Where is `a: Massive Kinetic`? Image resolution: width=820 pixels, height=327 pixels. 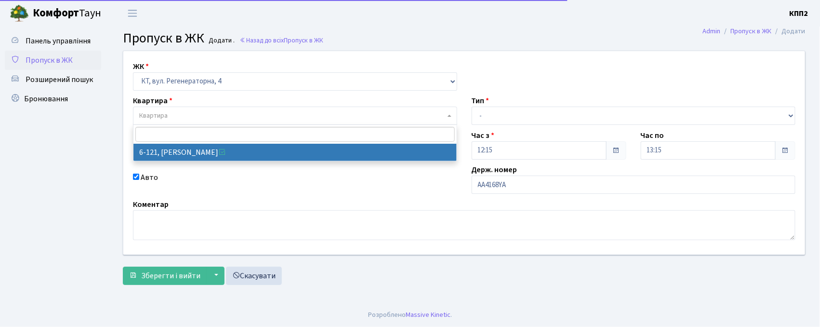 a: Massive Kinetic is located at coordinates (428, 314).